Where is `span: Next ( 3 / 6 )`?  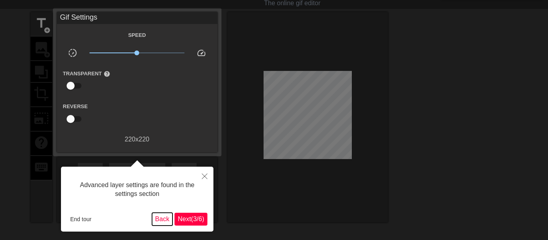
span: Next ( 3 / 6 ) is located at coordinates (191, 219).